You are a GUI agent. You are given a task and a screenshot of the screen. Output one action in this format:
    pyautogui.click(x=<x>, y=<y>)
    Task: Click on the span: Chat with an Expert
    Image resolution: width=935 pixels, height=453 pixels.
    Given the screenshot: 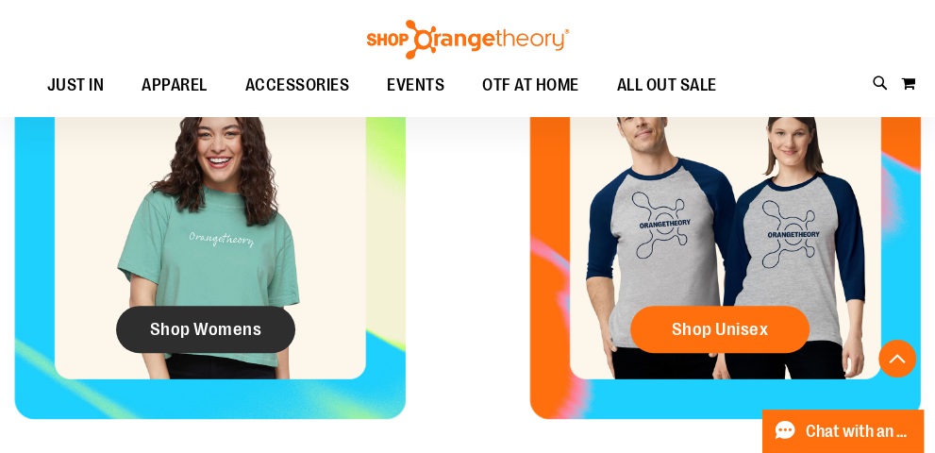 What is the action you would take?
    pyautogui.click(x=859, y=431)
    